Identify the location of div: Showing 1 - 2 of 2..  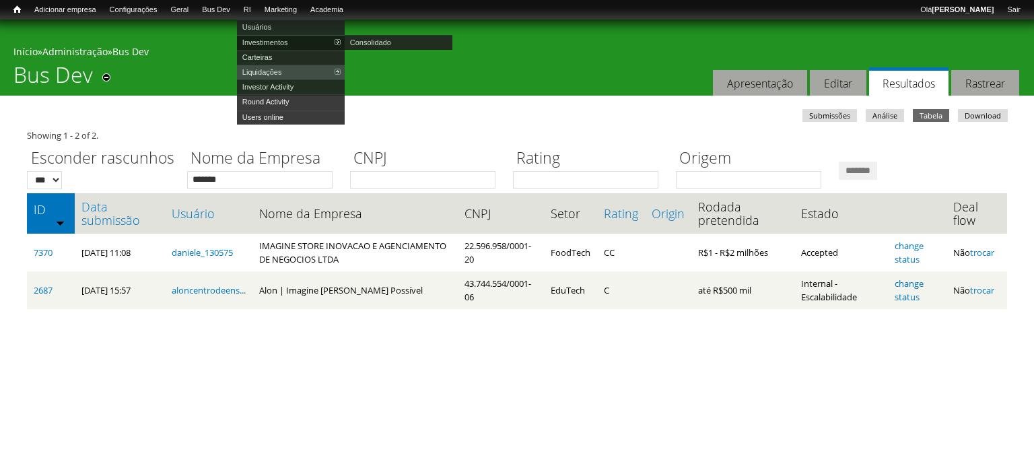
(517, 135).